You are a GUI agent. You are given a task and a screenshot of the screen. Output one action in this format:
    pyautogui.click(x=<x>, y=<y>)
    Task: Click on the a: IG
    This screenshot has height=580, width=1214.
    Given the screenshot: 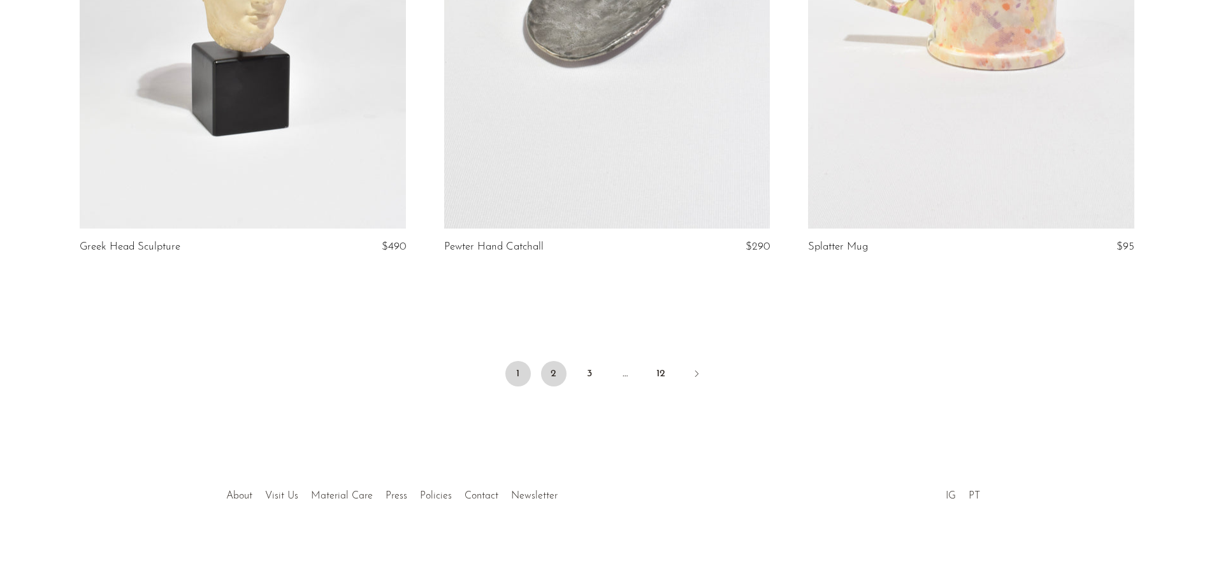 What is the action you would take?
    pyautogui.click(x=950, y=496)
    